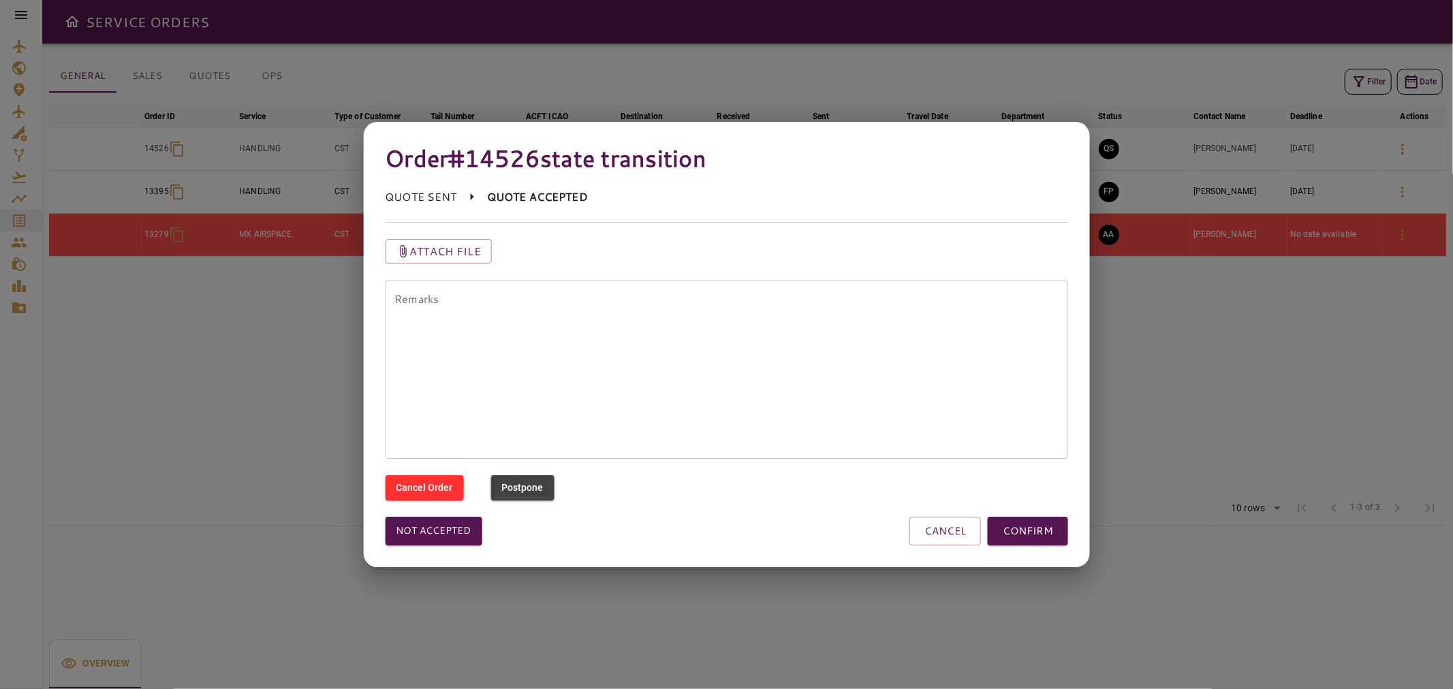 This screenshot has height=689, width=1453. Describe the element at coordinates (438, 251) in the screenshot. I see `button: Attach file` at that location.